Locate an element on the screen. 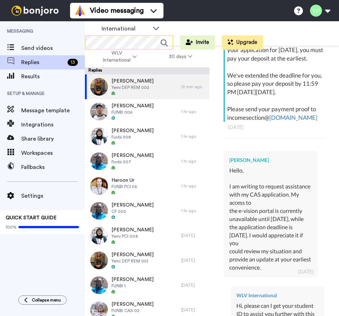 The width and height of the screenshot is (339, 316). span: International is located at coordinates (125, 29).